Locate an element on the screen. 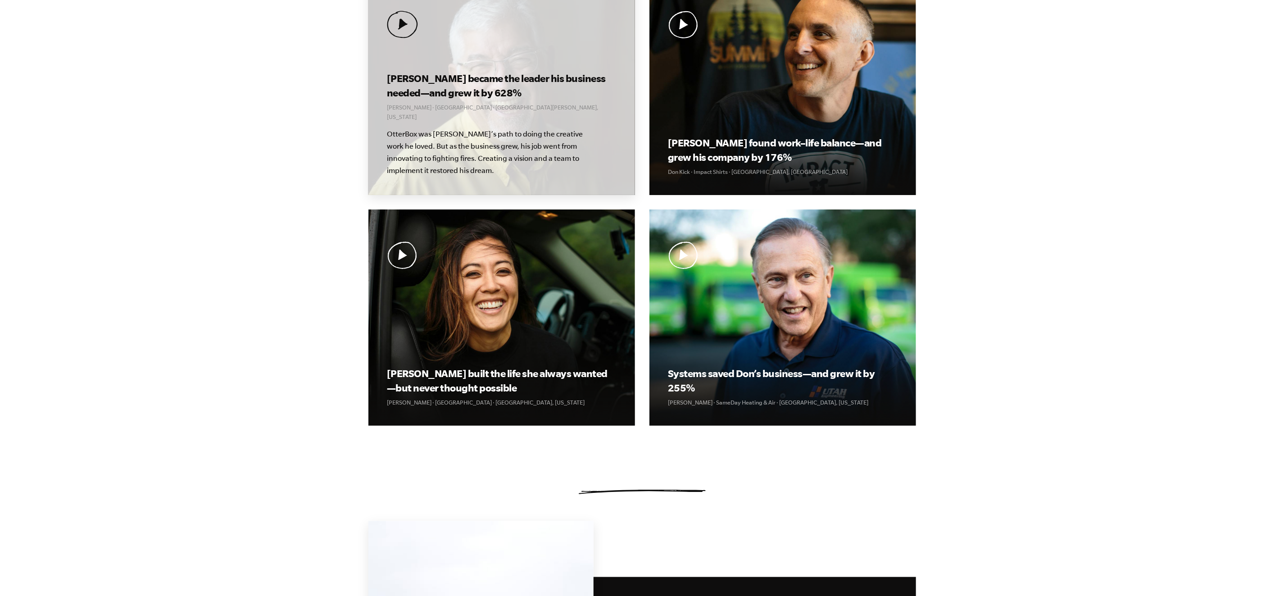 Image resolution: width=1284 pixels, height=596 pixels. h3: Systems saved Don’s business—and grew it by 255% is located at coordinates (782, 381).